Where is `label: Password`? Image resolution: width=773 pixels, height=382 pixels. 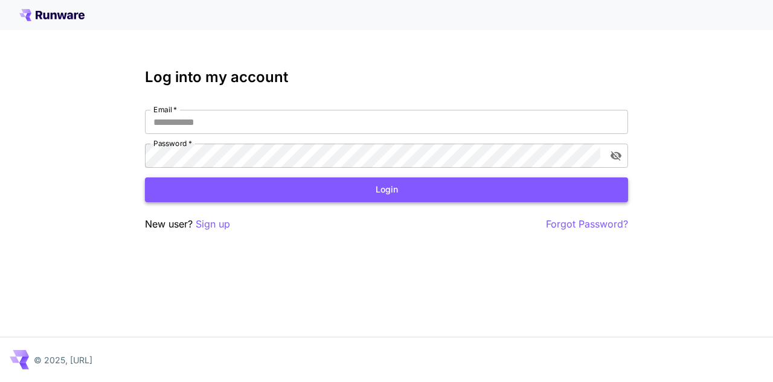 label: Password is located at coordinates (173, 143).